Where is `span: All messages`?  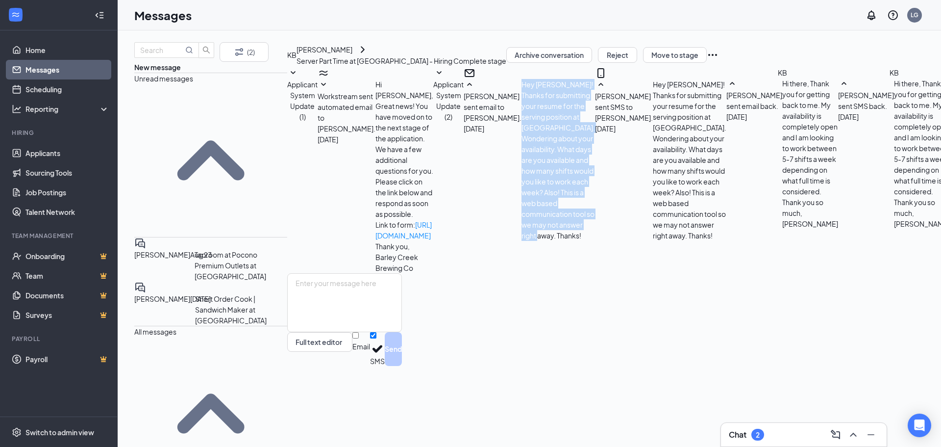 span: All messages is located at coordinates (155, 330).